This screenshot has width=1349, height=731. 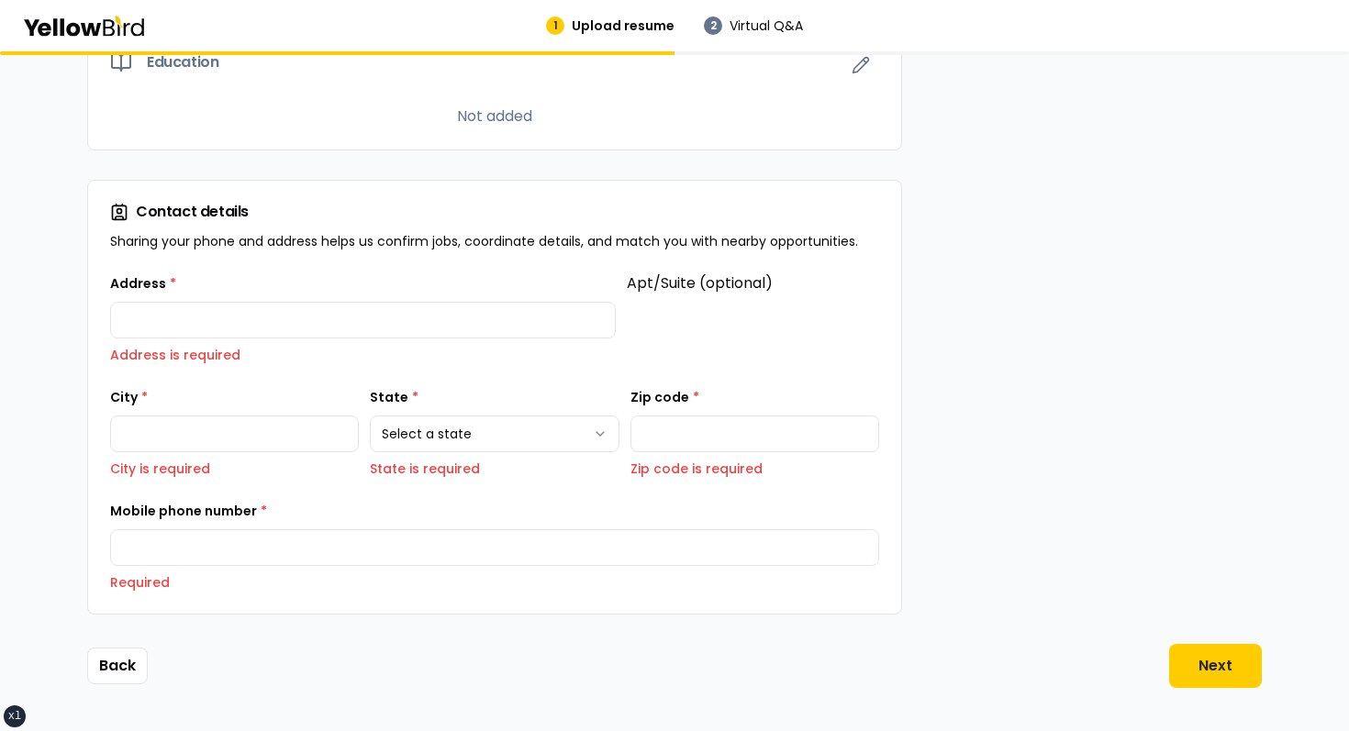 I want to click on p: Required, so click(x=495, y=583).